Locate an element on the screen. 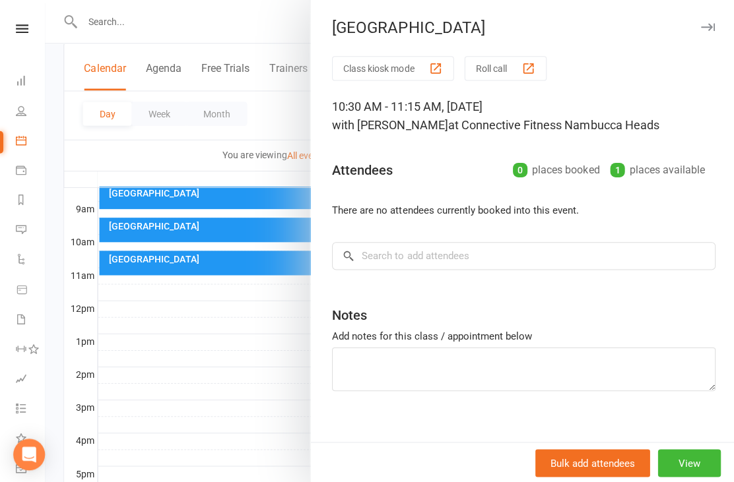 Image resolution: width=734 pixels, height=482 pixels. button: Bulk add attendees is located at coordinates (590, 462).